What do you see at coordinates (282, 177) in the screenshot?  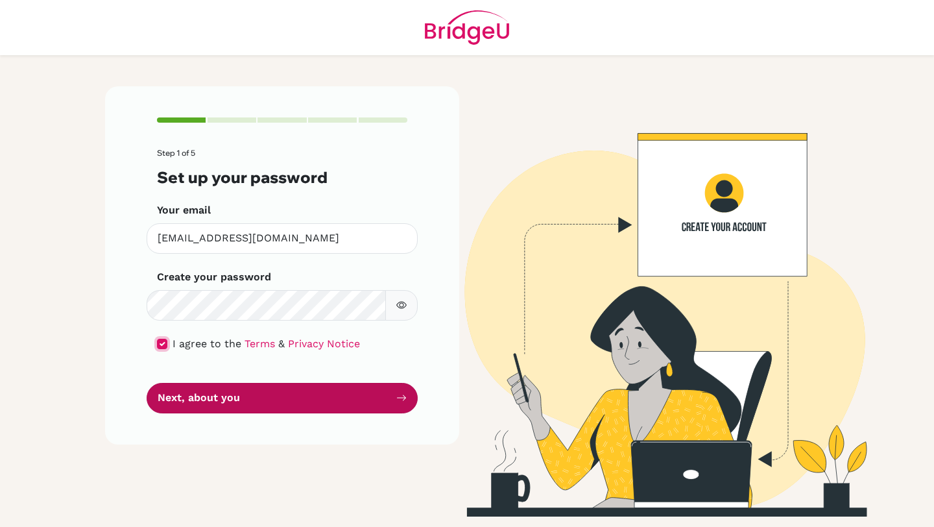 I see `h3: Set up your password` at bounding box center [282, 177].